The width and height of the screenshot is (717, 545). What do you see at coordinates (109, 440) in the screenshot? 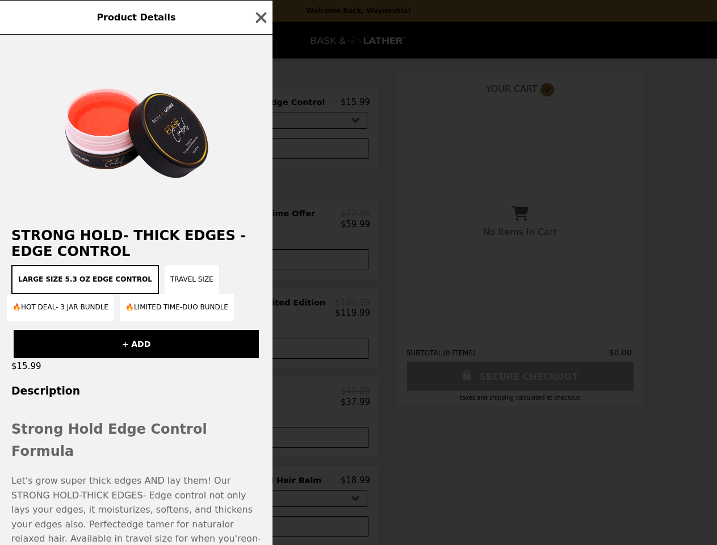
I see `span: Strong Hold Edge Control Formula` at bounding box center [109, 440].